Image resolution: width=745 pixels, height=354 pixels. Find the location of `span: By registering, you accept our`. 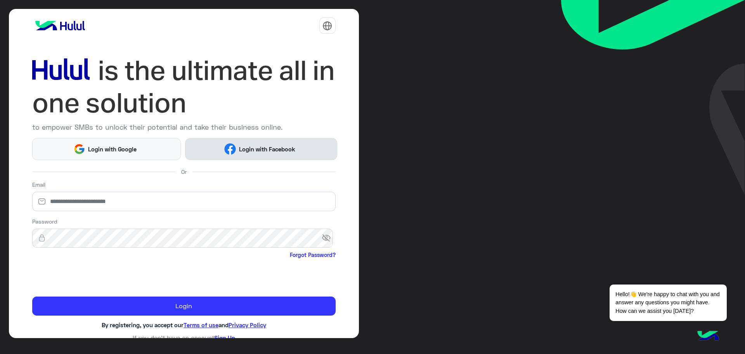

span: By registering, you accept our is located at coordinates (142, 325).